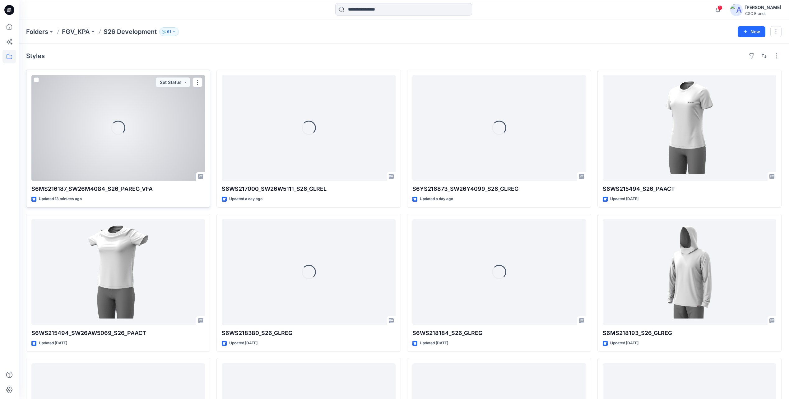  Describe the element at coordinates (37, 32) in the screenshot. I see `p: Folders` at that location.